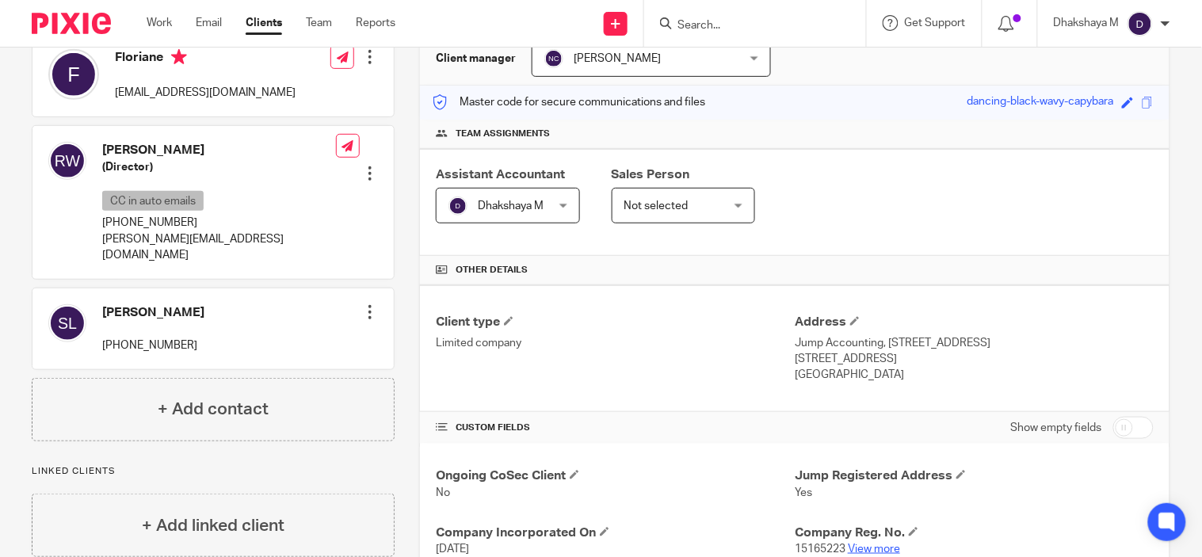 The image size is (1202, 557). What do you see at coordinates (71, 23) in the screenshot?
I see `img: Pixie` at bounding box center [71, 23].